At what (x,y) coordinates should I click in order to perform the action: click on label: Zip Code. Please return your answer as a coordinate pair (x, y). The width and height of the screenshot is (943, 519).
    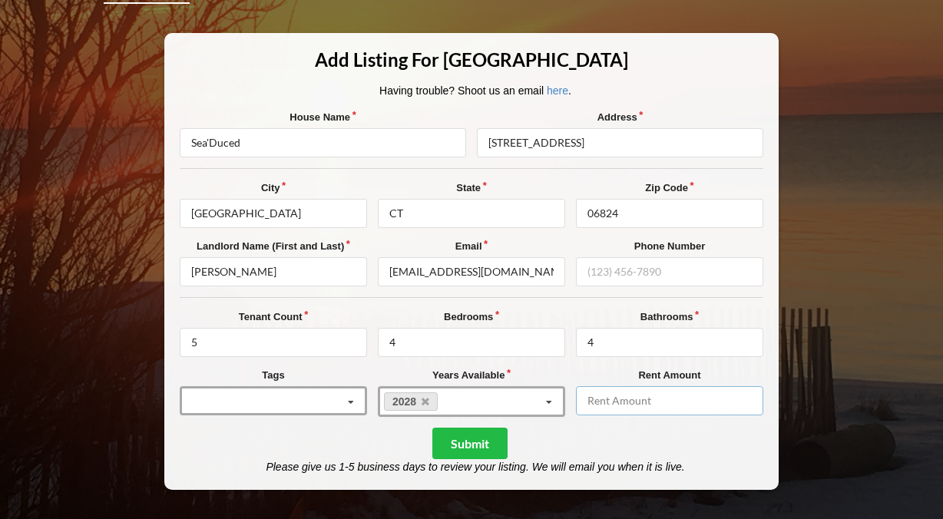
    Looking at the image, I should click on (669, 188).